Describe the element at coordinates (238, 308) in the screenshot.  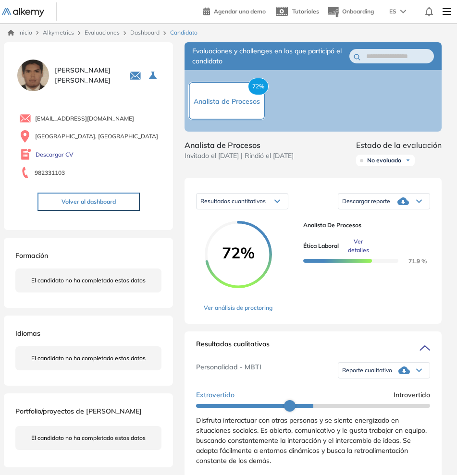
I see `a: Ver análisis de proctoring` at that location.